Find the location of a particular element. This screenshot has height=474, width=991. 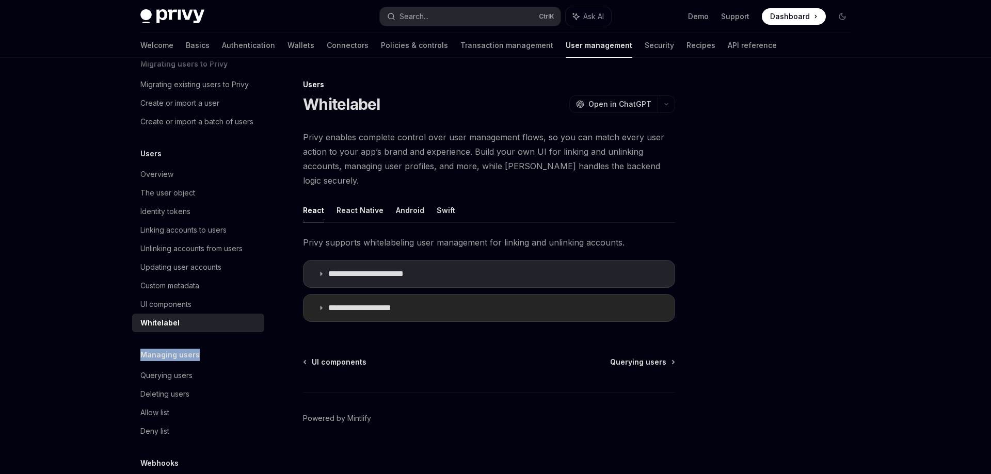

a: Create or import a batch of users is located at coordinates (198, 122).